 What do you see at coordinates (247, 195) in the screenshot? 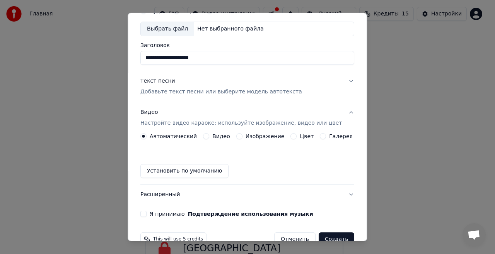
I see `button: Расширенный` at bounding box center [247, 195].